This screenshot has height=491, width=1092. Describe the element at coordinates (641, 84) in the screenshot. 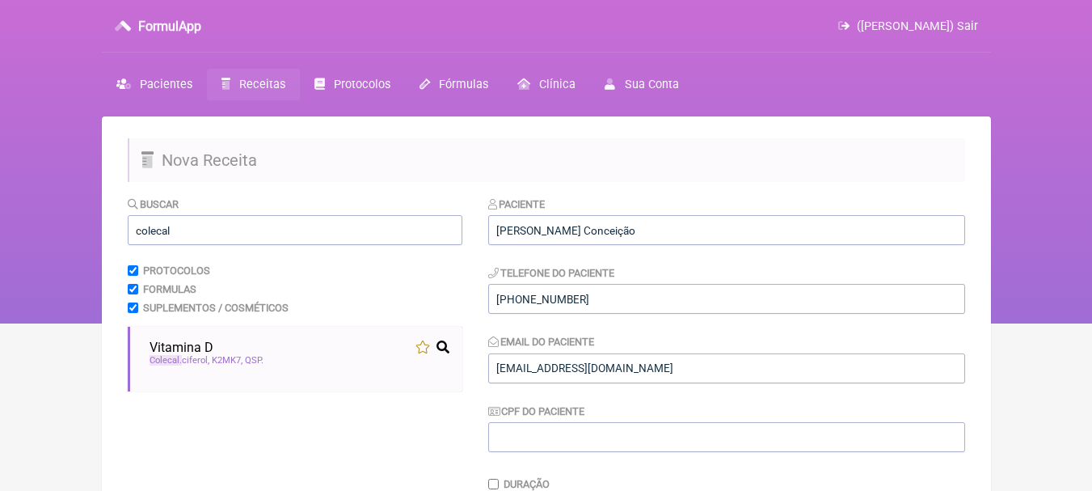

I see `a: Sua Conta` at that location.